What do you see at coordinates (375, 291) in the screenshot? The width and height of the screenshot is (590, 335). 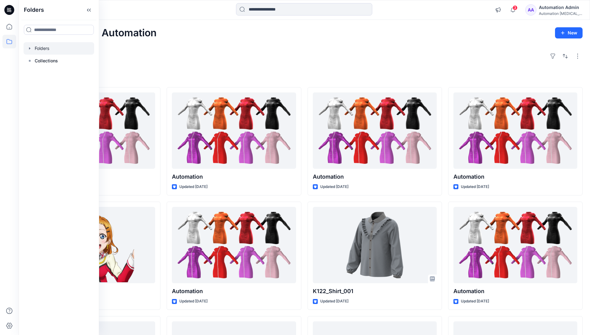 I see `p: K122_Shirt_001` at bounding box center [375, 291].